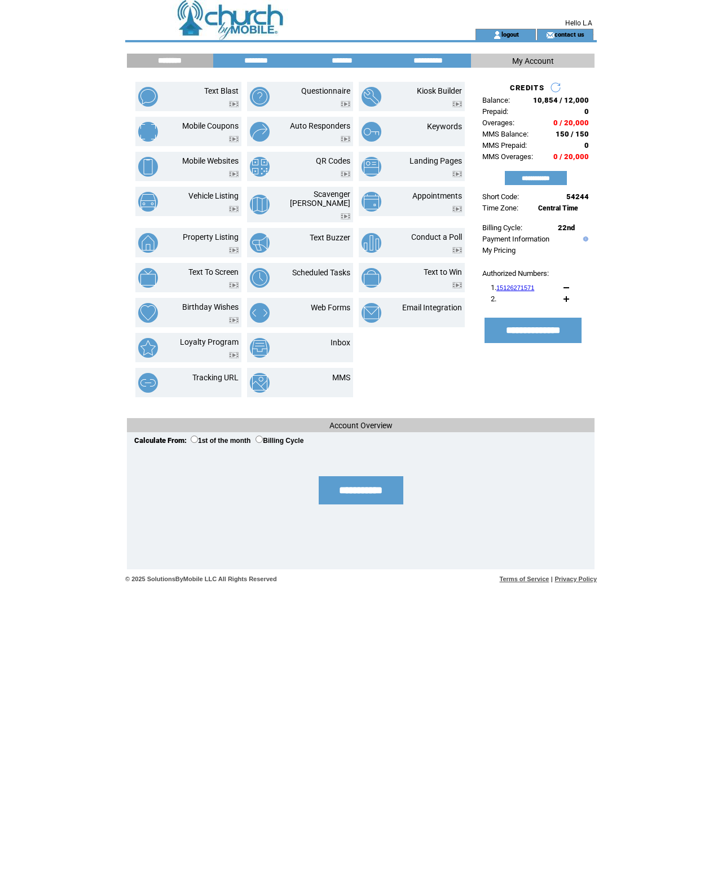 This screenshot has height=874, width=722. I want to click on input: Billing Cycle, so click(259, 439).